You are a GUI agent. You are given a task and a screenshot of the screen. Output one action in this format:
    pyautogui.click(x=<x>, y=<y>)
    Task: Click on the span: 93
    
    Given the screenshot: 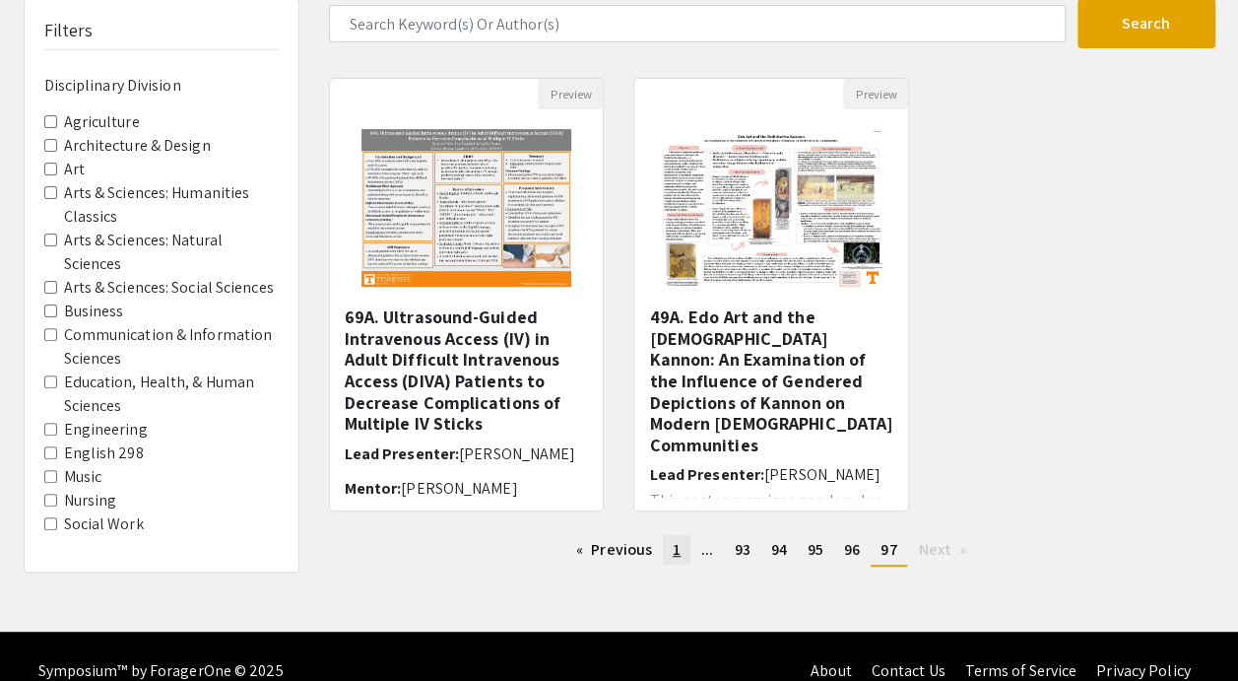 What is the action you would take?
    pyautogui.click(x=742, y=549)
    